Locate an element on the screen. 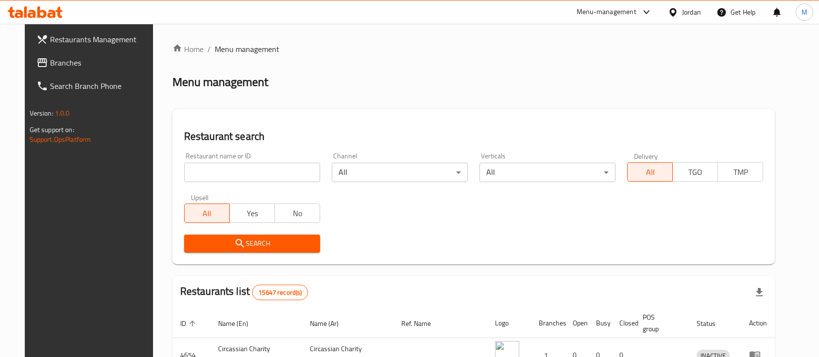 The width and height of the screenshot is (819, 357). span: Yes is located at coordinates (252, 213).